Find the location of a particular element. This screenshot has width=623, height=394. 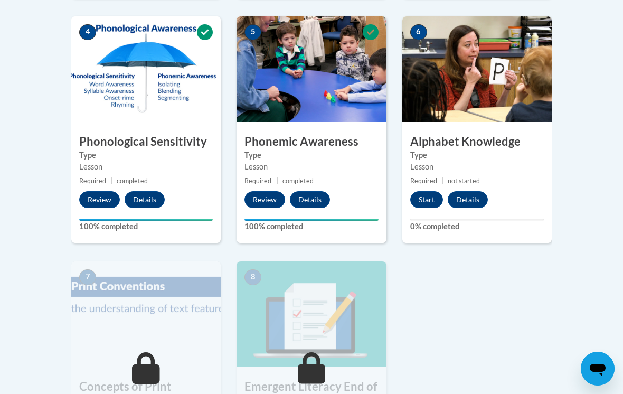

span: 8 is located at coordinates (253, 277).